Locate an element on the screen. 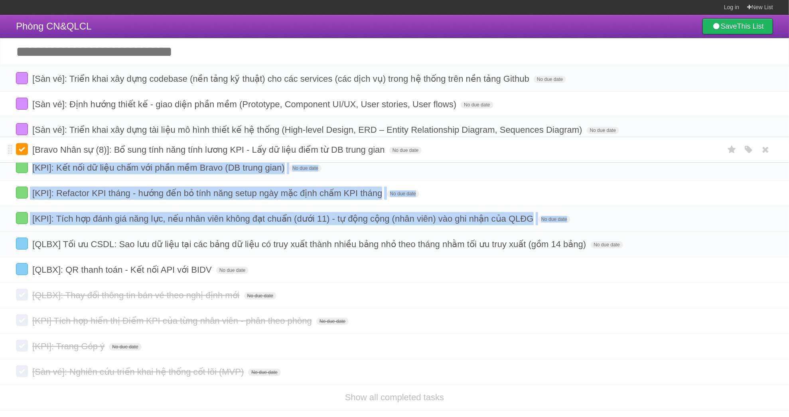 This screenshot has width=789, height=417. span: [Sàn vé]: Nghiên cứu triển khai hệ thống cốt lõi (MVP) is located at coordinates (139, 372).